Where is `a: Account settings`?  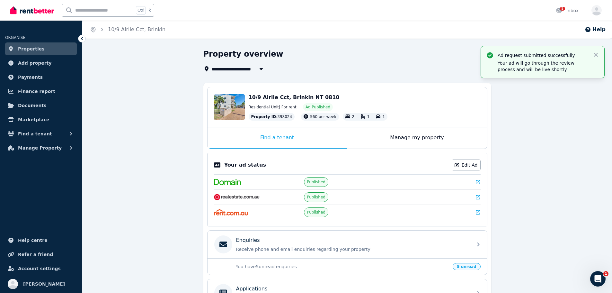
a: Account settings is located at coordinates (41, 268).